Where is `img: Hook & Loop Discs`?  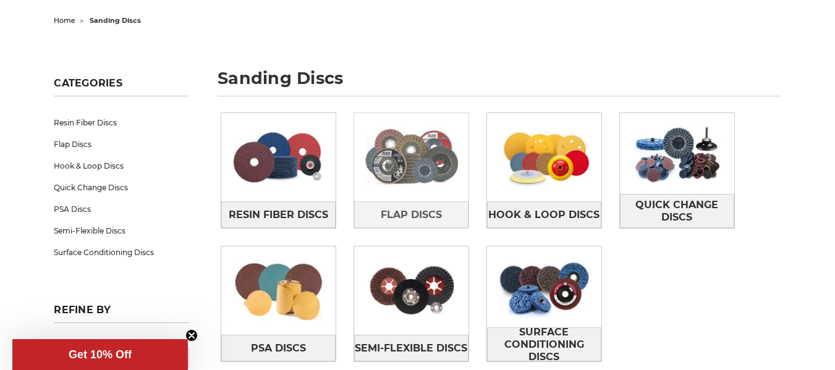
img: Hook & Loop Discs is located at coordinates (544, 157).